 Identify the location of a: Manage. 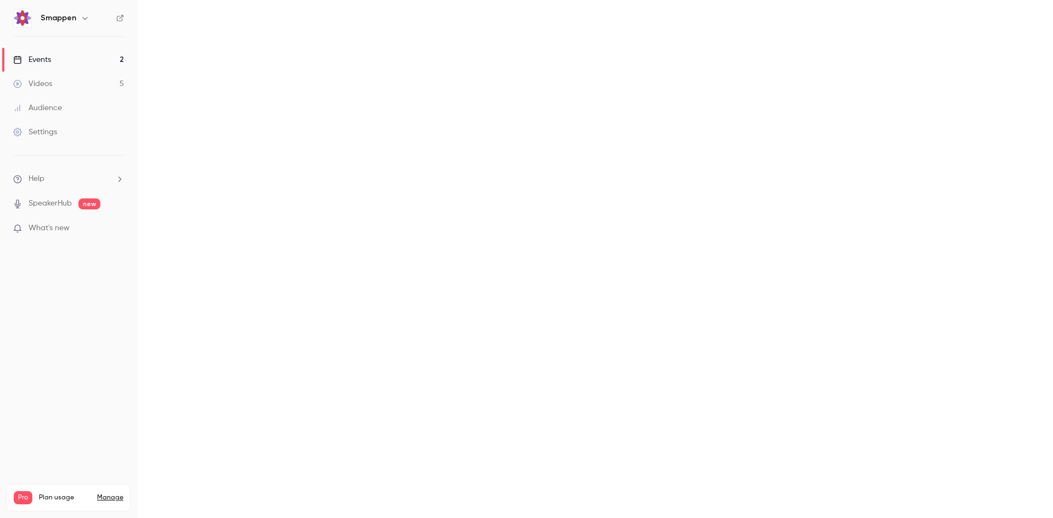
(110, 498).